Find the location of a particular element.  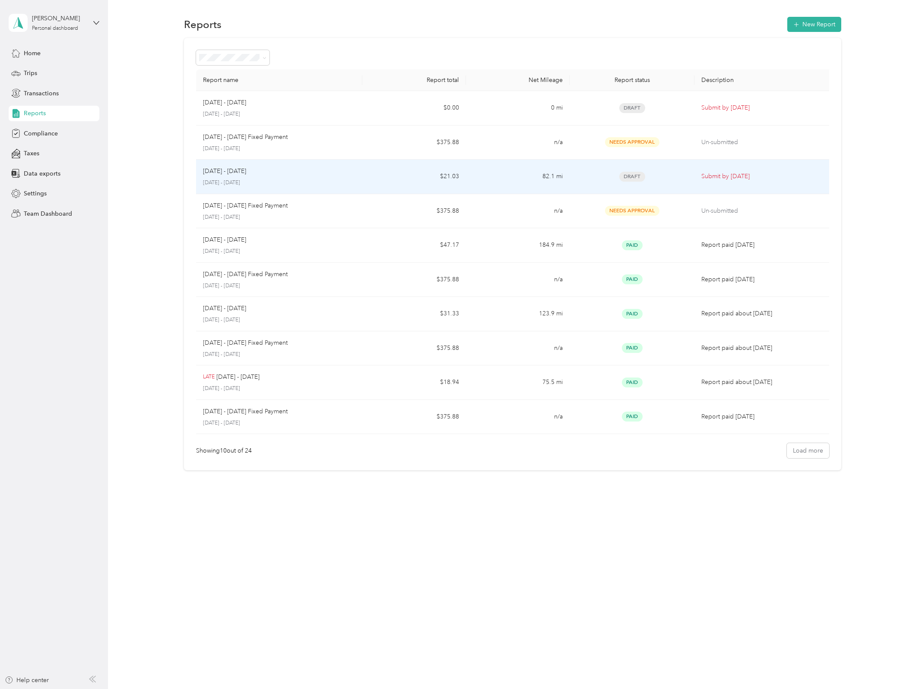

td: $47.17 is located at coordinates (414, 246).